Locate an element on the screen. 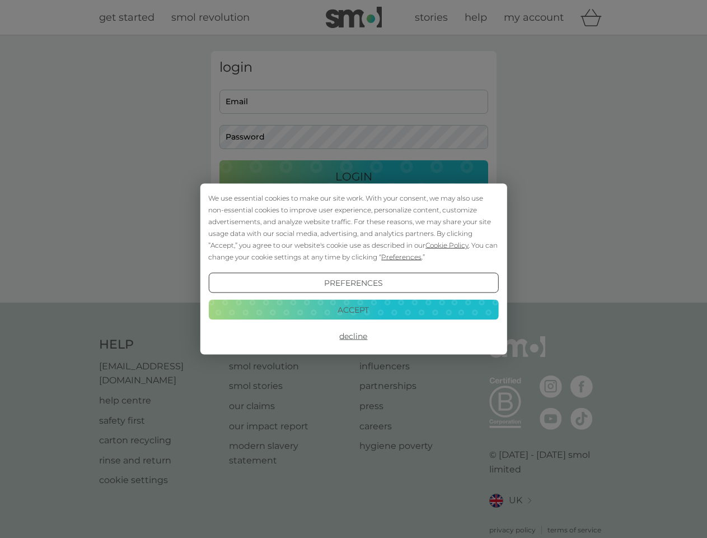 The image size is (707, 538). div: We use essential cookies to make our site work. With your consent, we may also use non-essential ... is located at coordinates (353, 227).